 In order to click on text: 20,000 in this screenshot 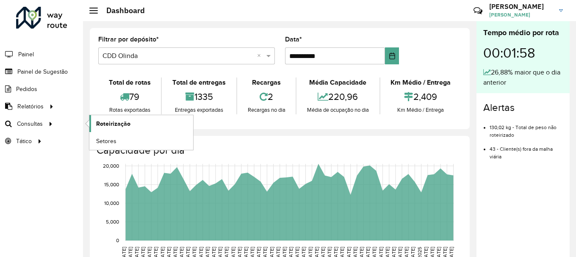, I will do `click(111, 166)`.